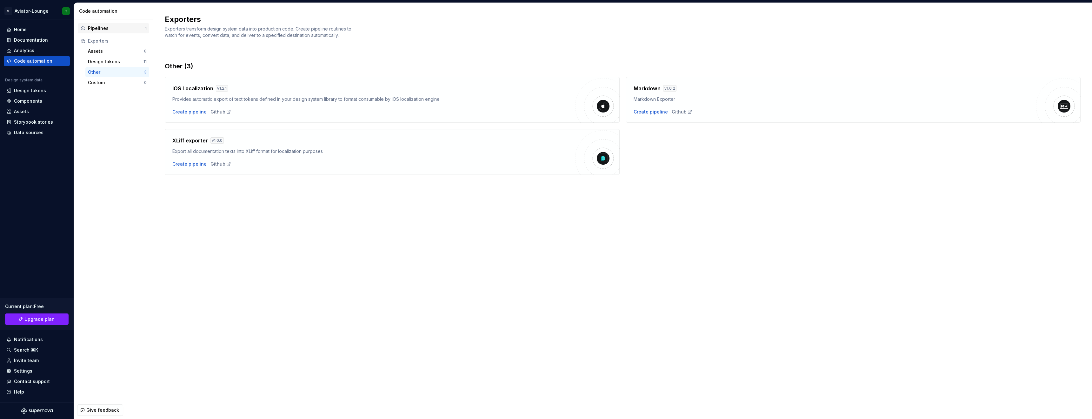  What do you see at coordinates (145, 83) in the screenshot?
I see `div: 0` at bounding box center [145, 83].